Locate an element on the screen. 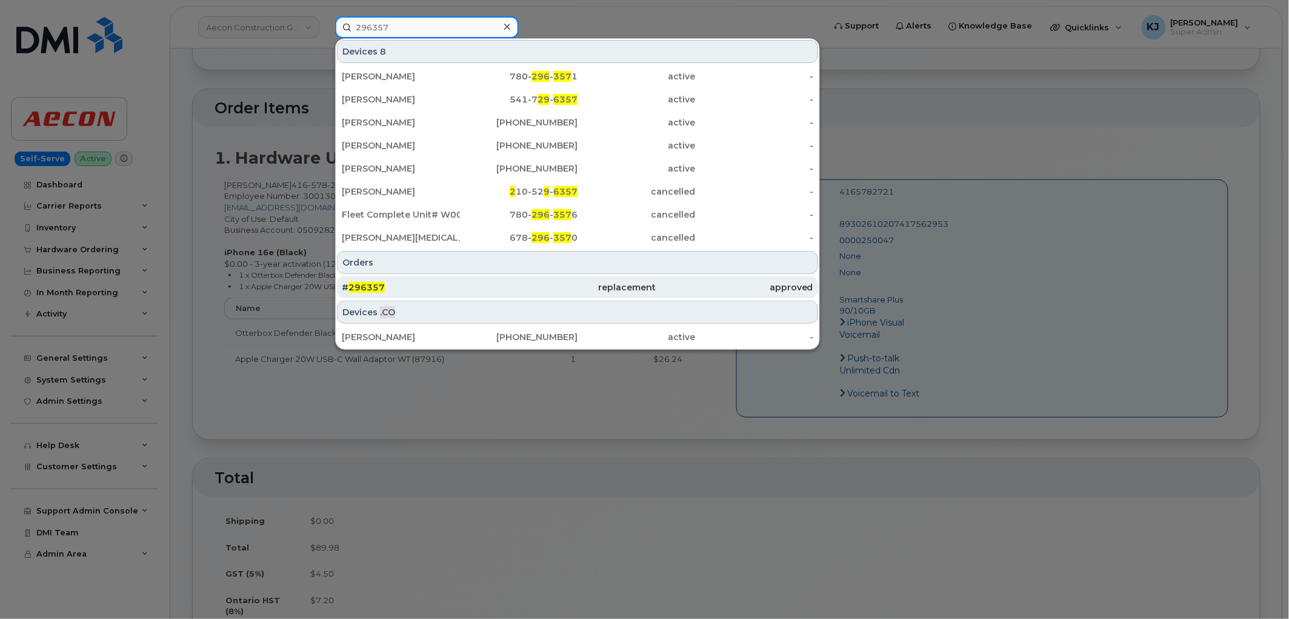 This screenshot has width=1289, height=619. input: Find something... is located at coordinates (427, 27).